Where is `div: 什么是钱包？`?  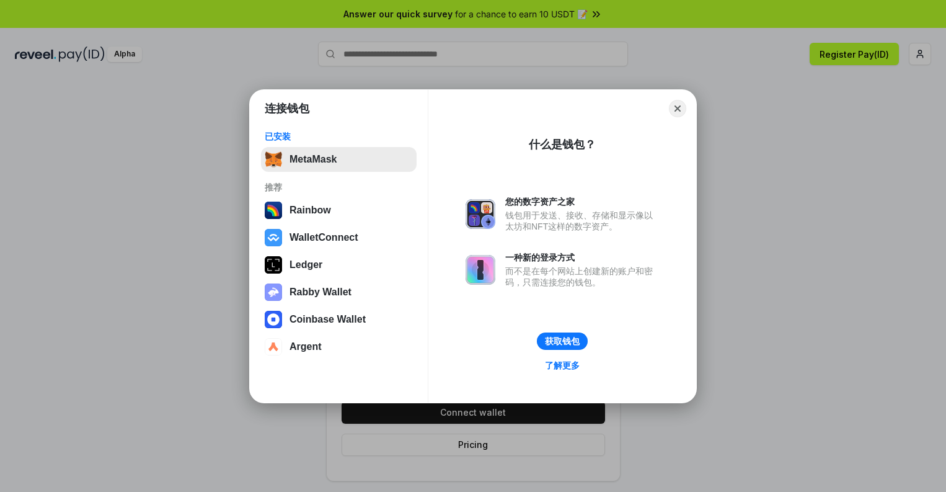 div: 什么是钱包？ is located at coordinates (562, 144).